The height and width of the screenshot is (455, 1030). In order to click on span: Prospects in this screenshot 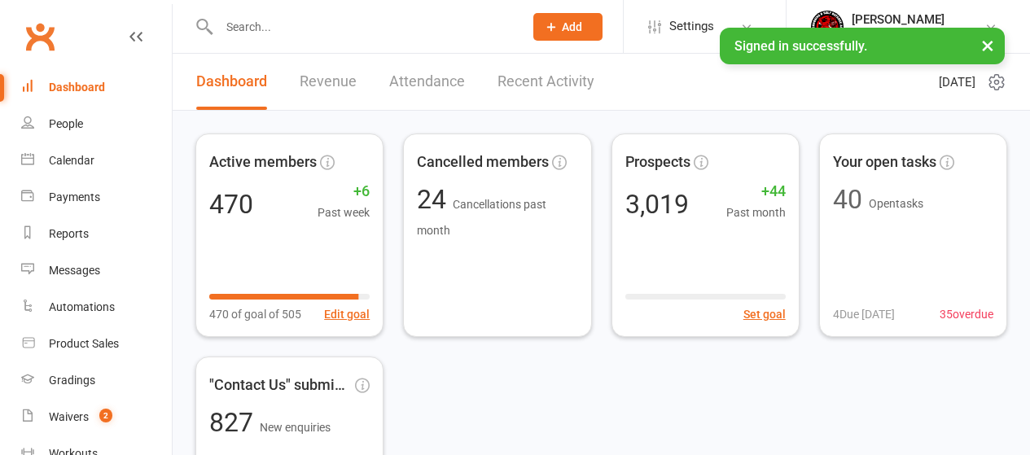, I will do `click(658, 162)`.